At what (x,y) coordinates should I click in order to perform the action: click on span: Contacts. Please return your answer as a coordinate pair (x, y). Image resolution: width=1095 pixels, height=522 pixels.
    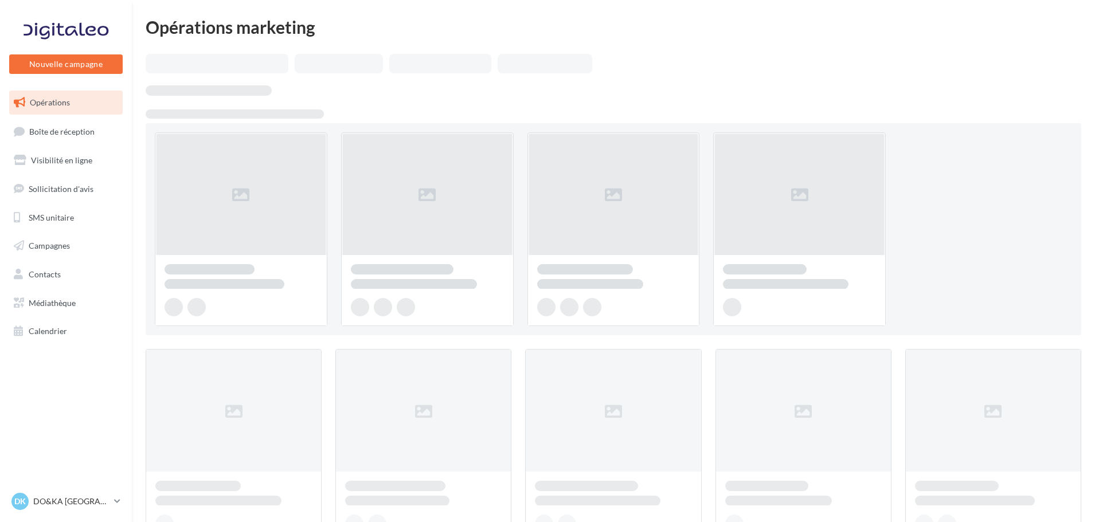
    Looking at the image, I should click on (45, 274).